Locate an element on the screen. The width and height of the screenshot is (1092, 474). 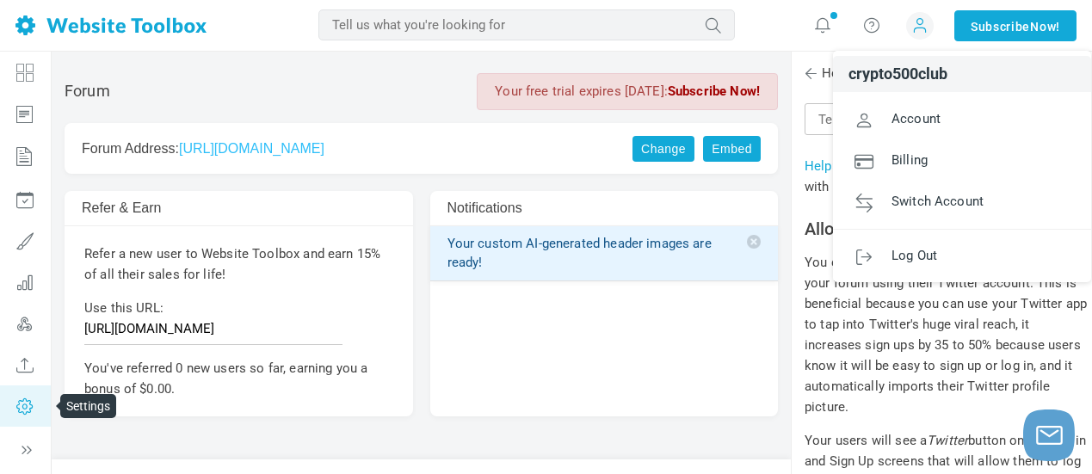
span: Log Out is located at coordinates (914, 255).